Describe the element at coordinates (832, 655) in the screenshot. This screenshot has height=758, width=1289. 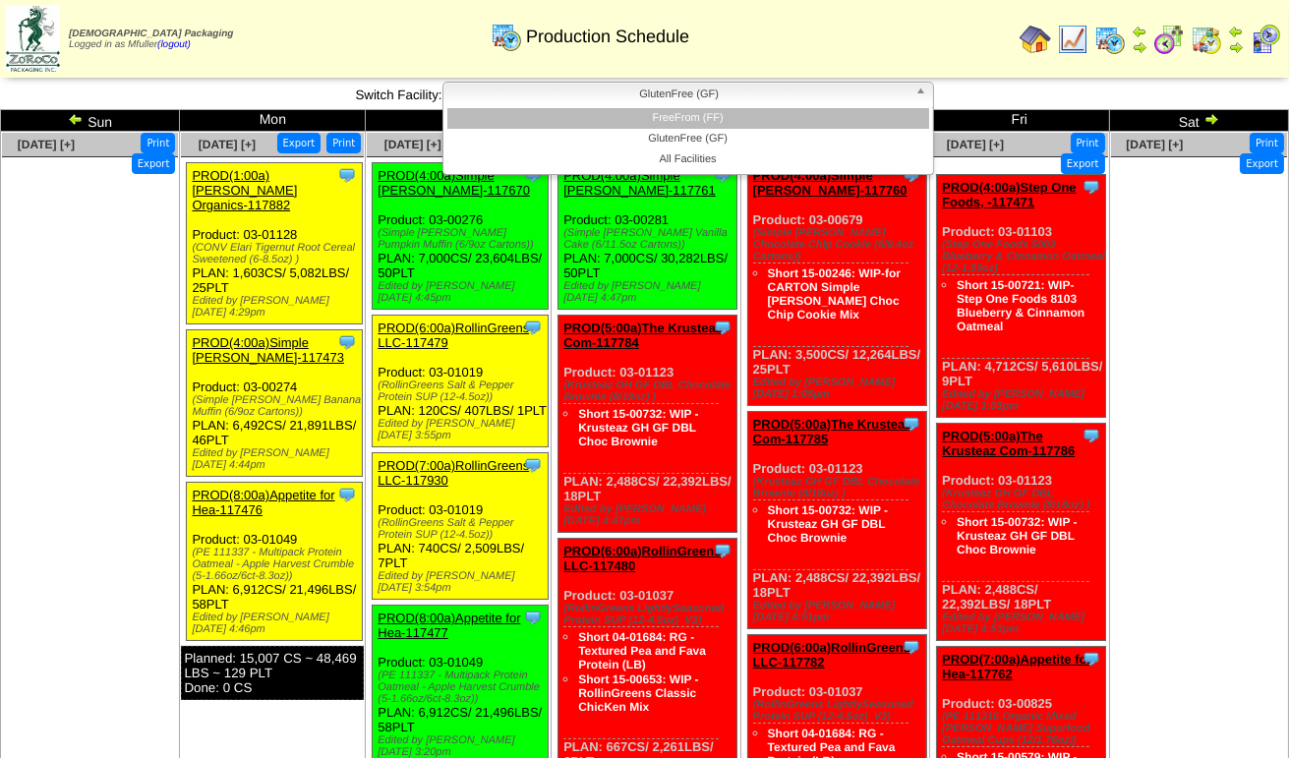
I see `a: PROD(6:00a)RollinGreens LLC-117782` at that location.